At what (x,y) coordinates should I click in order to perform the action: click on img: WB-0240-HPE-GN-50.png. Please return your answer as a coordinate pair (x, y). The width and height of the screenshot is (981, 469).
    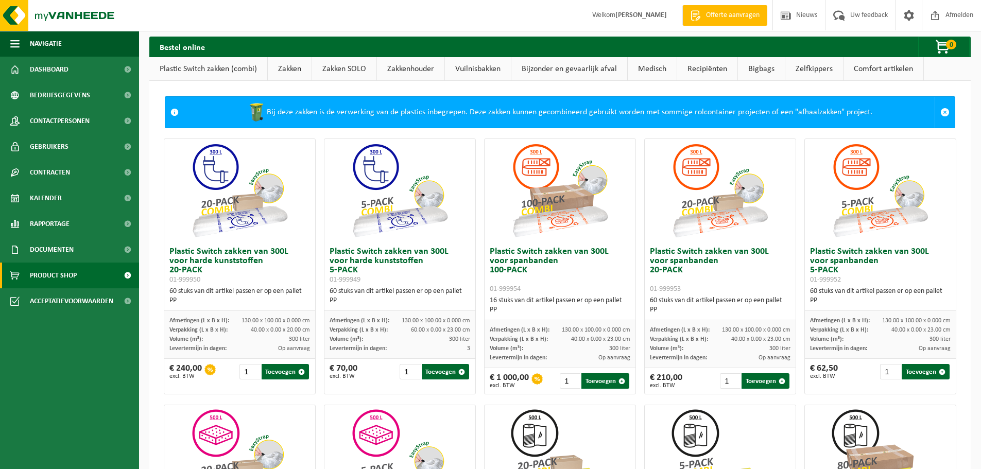
    Looking at the image, I should click on (256, 112).